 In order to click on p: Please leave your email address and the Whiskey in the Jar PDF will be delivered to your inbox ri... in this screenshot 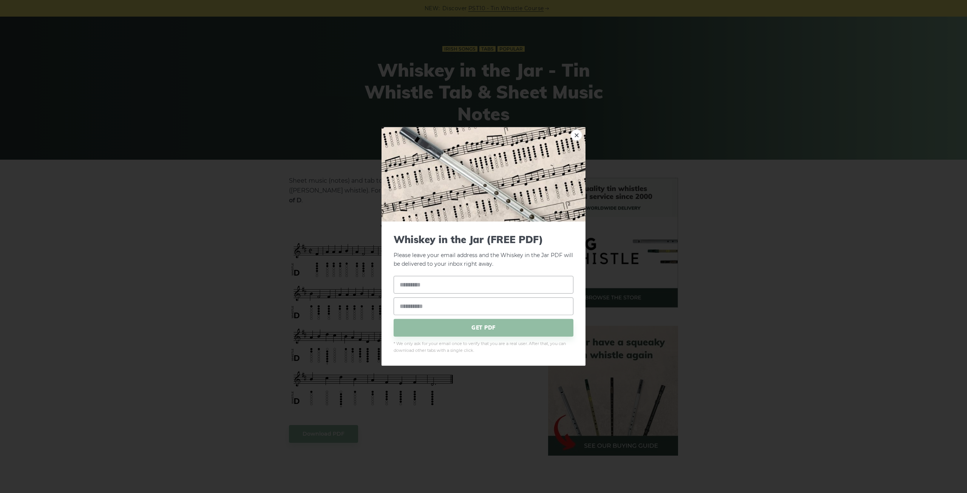, I will do `click(484, 251)`.